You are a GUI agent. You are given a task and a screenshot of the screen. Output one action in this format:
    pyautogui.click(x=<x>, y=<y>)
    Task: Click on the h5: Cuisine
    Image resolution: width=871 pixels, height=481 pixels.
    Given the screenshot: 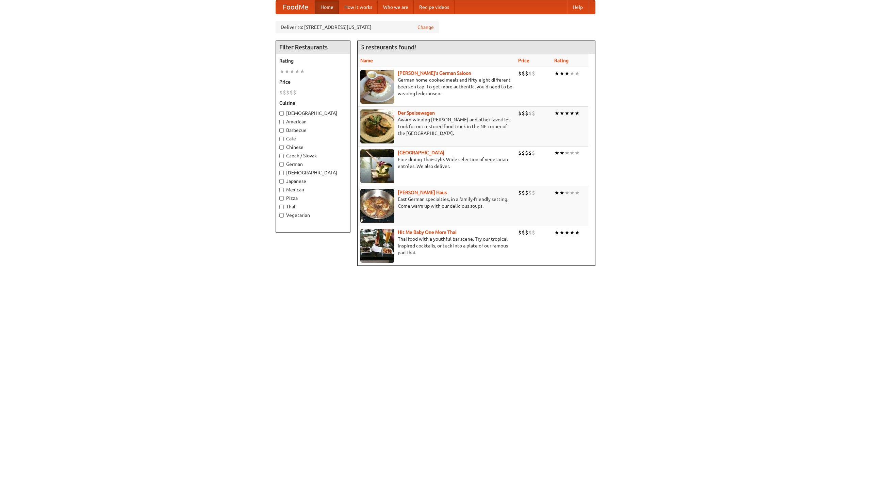 What is the action you would take?
    pyautogui.click(x=313, y=103)
    